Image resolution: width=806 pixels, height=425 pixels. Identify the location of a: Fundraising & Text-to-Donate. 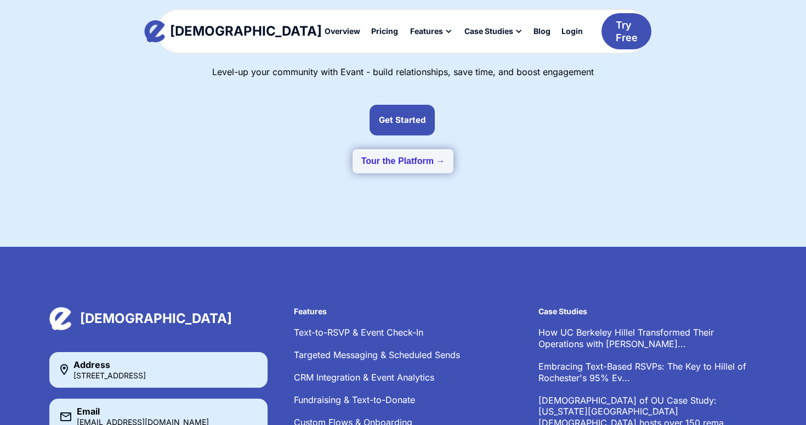
(354, 400).